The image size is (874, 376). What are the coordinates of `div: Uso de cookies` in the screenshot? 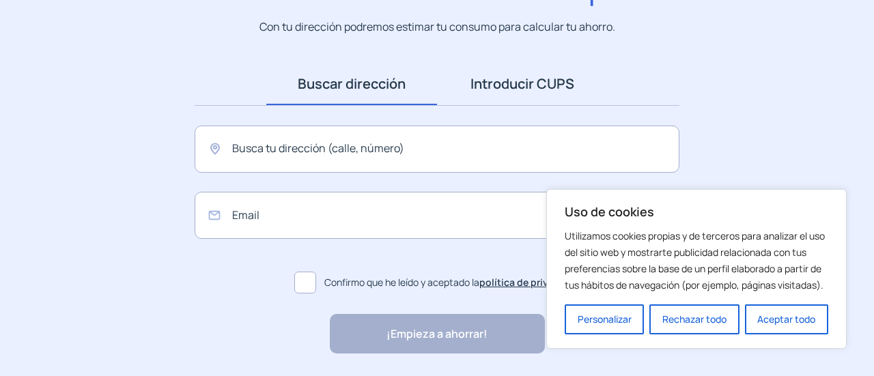 It's located at (697, 269).